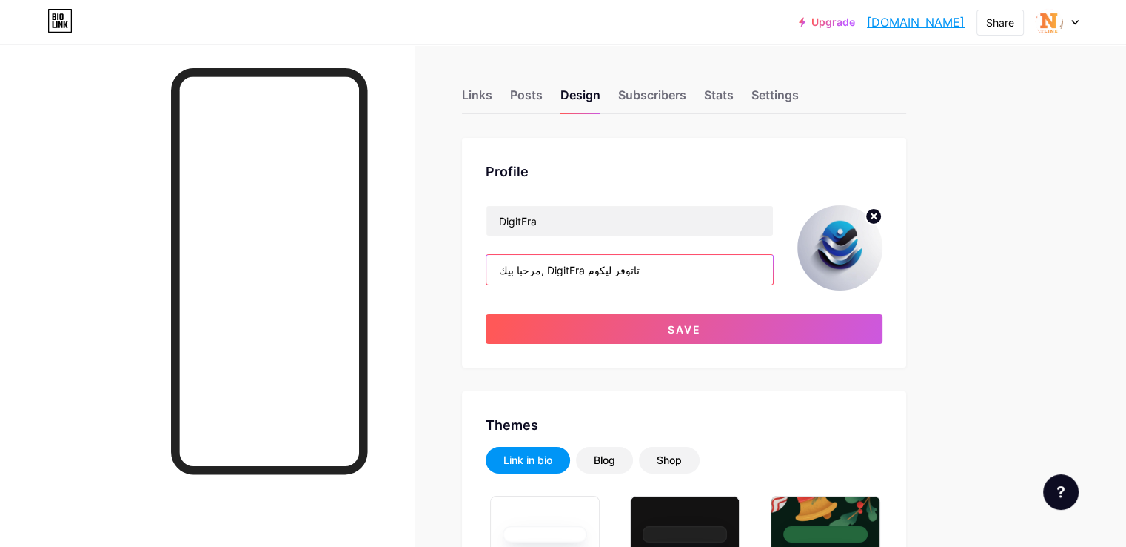 Image resolution: width=1126 pixels, height=547 pixels. What do you see at coordinates (684, 329) in the screenshot?
I see `span: Save` at bounding box center [684, 329].